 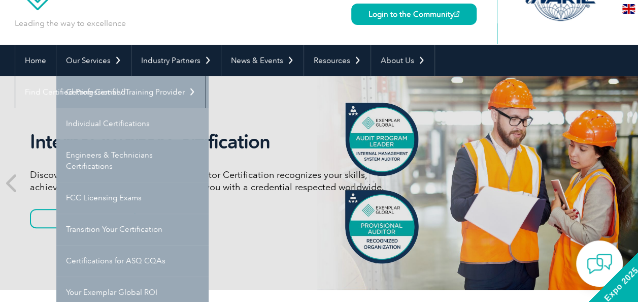 What do you see at coordinates (133, 160) in the screenshot?
I see `a: Engineers & Technicians Certifications` at bounding box center [133, 160].